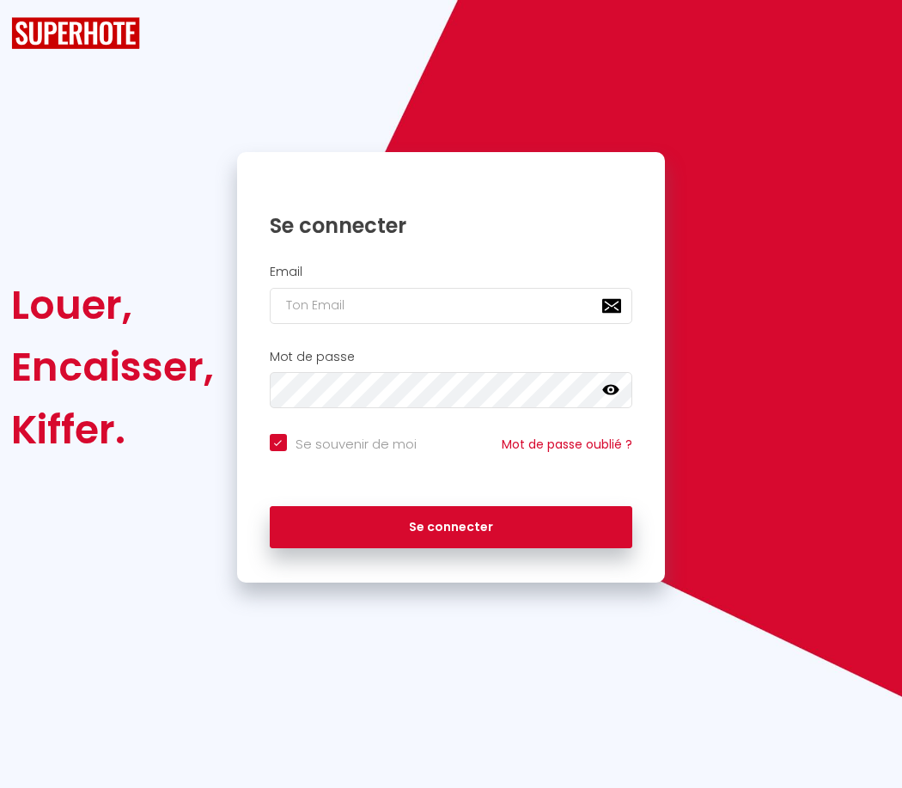 The width and height of the screenshot is (902, 788). I want to click on div: Louer,, so click(113, 305).